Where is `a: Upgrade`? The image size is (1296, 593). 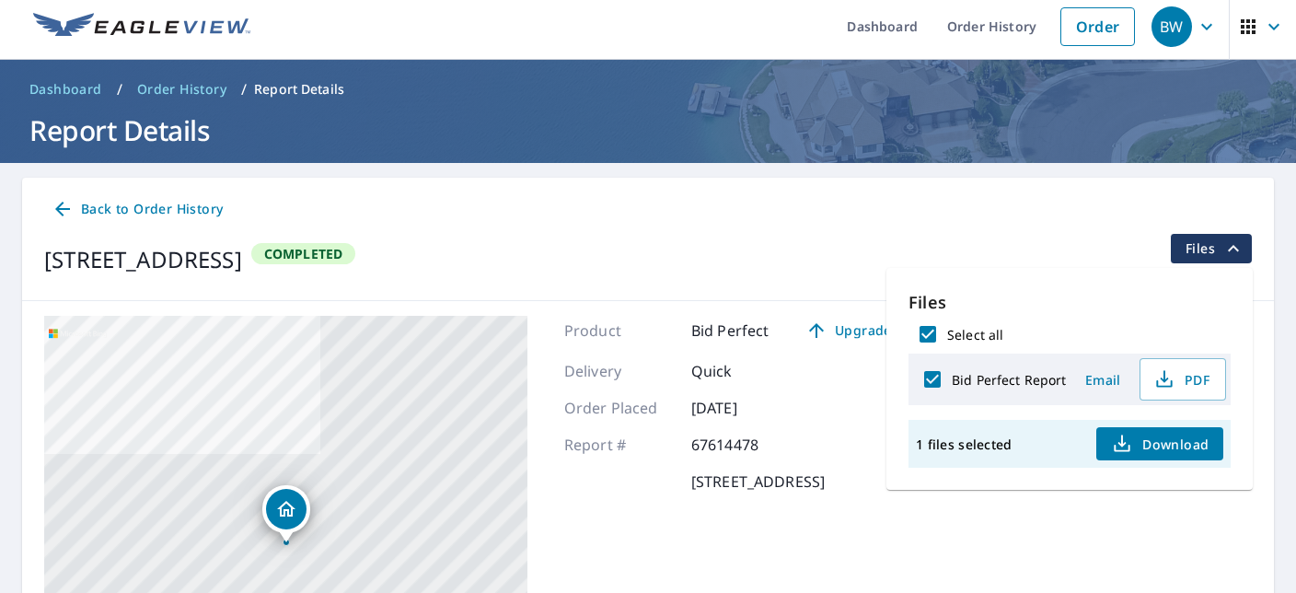 a: Upgrade is located at coordinates (848, 331).